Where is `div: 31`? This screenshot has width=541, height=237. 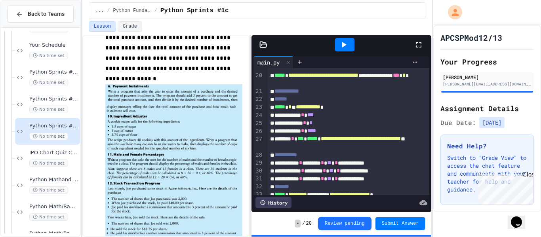 div: 31 is located at coordinates (258, 179).